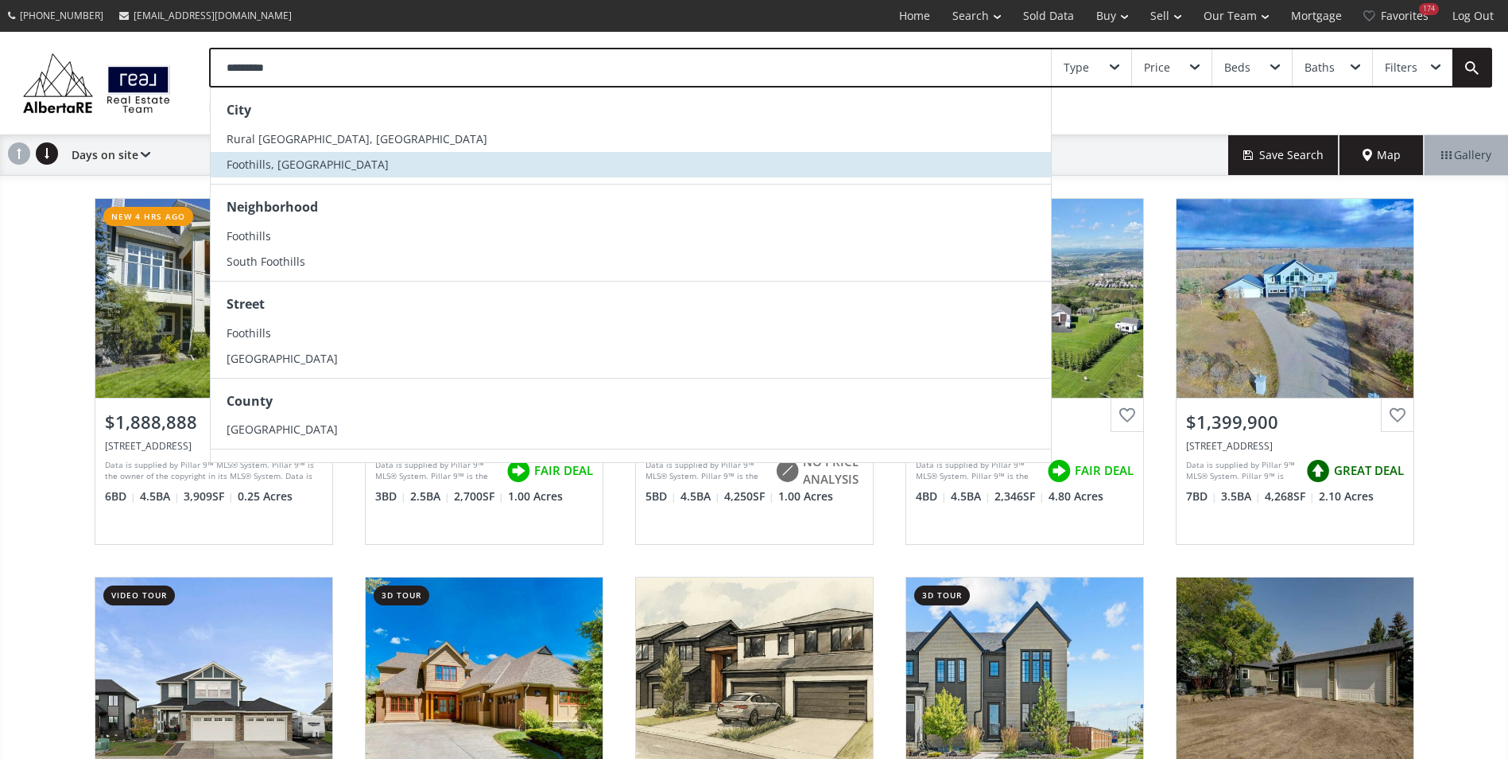 The height and width of the screenshot is (759, 1508). I want to click on span: 7 BD, so click(1201, 496).